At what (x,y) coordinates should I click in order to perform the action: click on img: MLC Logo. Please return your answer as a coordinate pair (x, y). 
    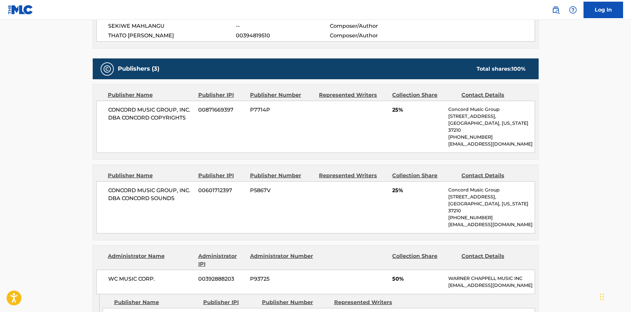
    Looking at the image, I should click on (20, 10).